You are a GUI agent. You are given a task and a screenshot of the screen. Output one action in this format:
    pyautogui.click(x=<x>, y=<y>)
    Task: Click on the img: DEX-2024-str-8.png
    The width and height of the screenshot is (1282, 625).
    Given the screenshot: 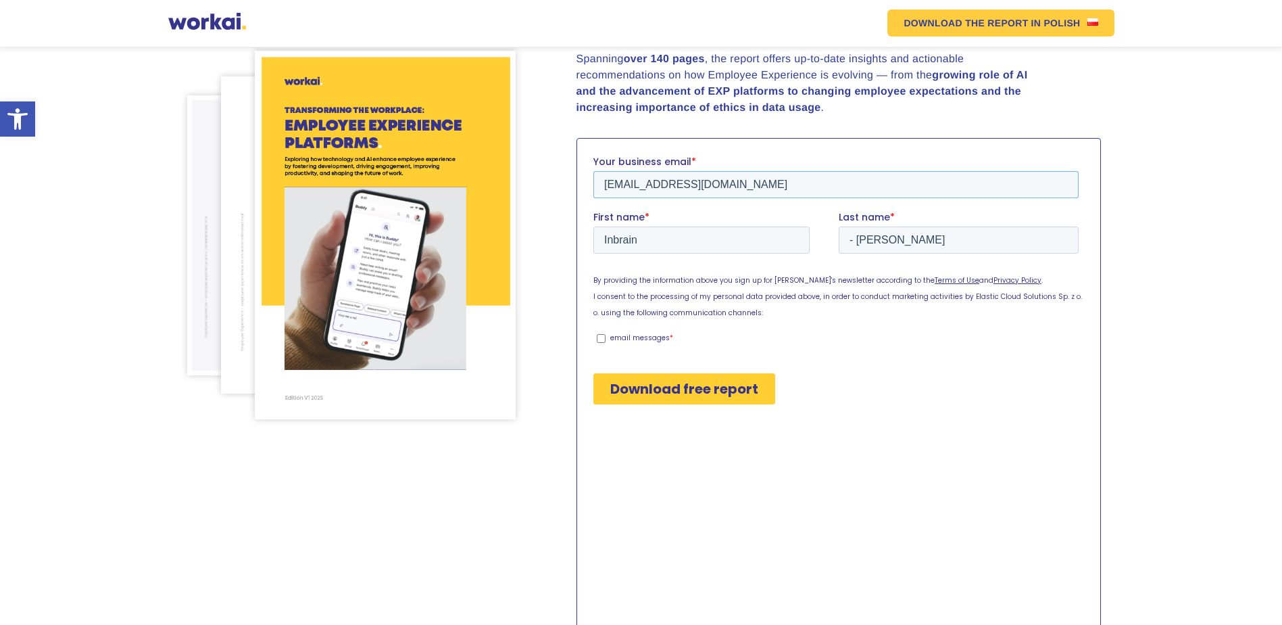 What is the action you would take?
    pyautogui.click(x=333, y=235)
    